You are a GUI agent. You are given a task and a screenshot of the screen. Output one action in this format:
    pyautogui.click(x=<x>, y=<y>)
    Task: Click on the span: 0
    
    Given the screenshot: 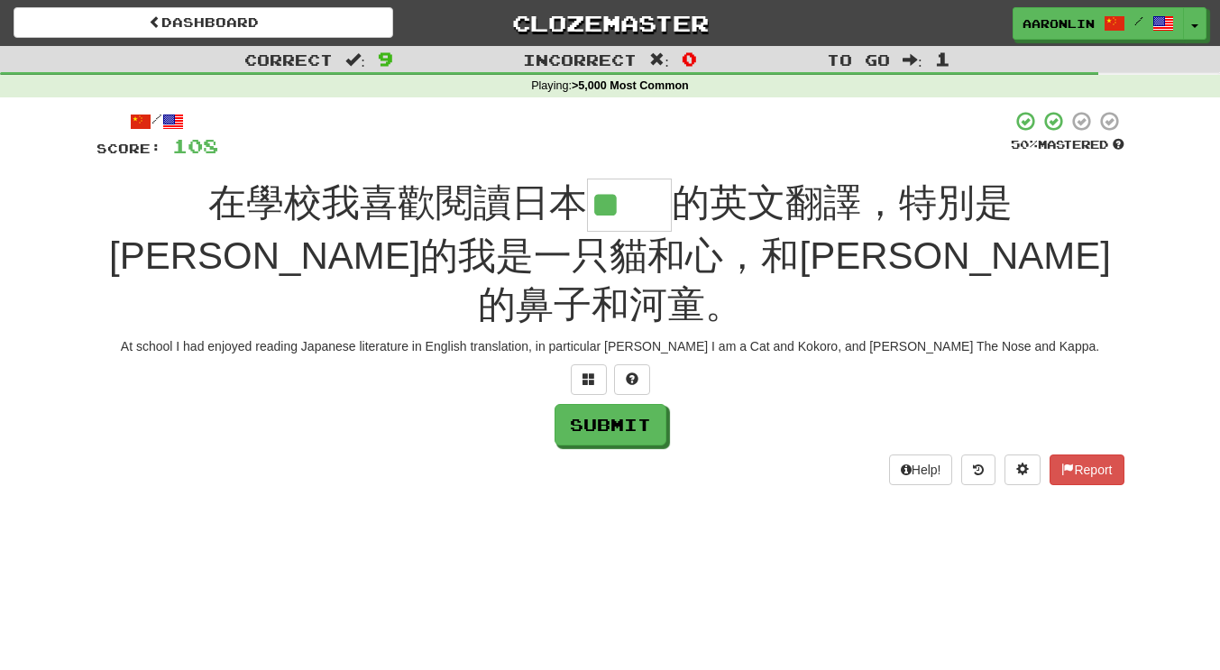 What is the action you would take?
    pyautogui.click(x=689, y=59)
    